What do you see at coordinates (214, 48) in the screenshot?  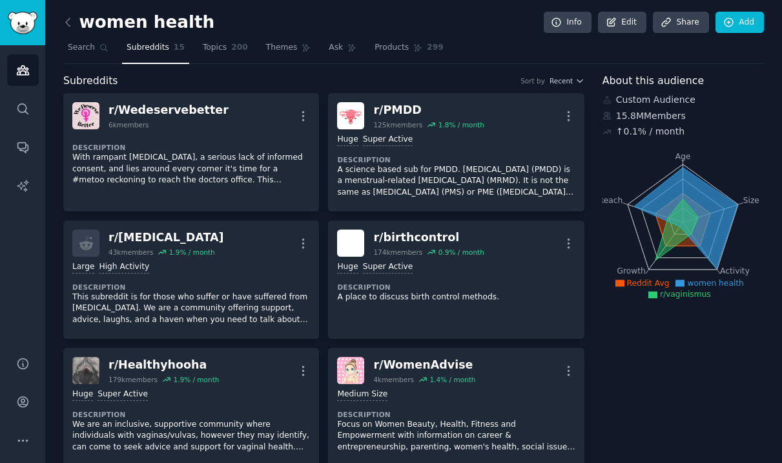 I see `span: Topics` at bounding box center [214, 48].